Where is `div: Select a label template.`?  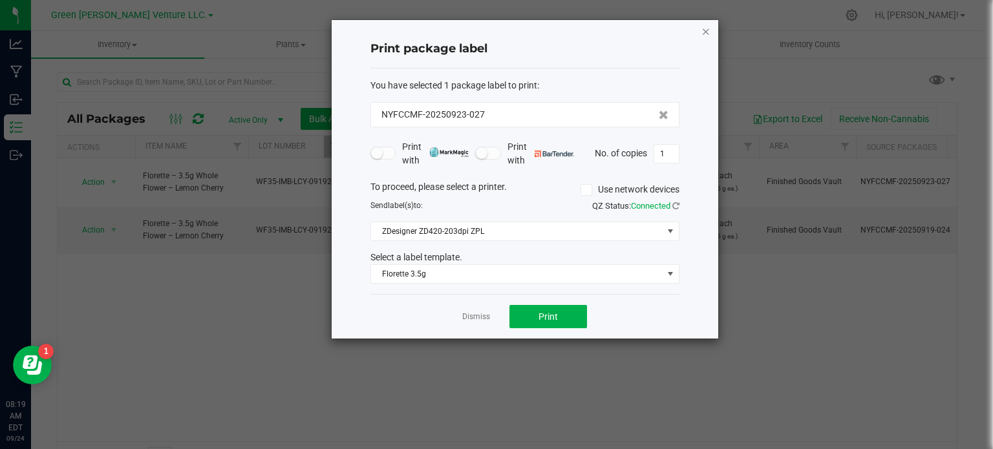 div: Select a label template. is located at coordinates (525, 257).